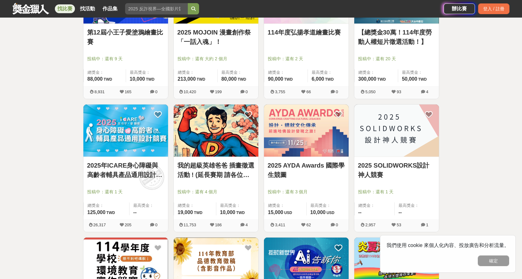 This screenshot has height=279, width=522. Describe the element at coordinates (459, 9) in the screenshot. I see `div: 辦比賽` at that location.